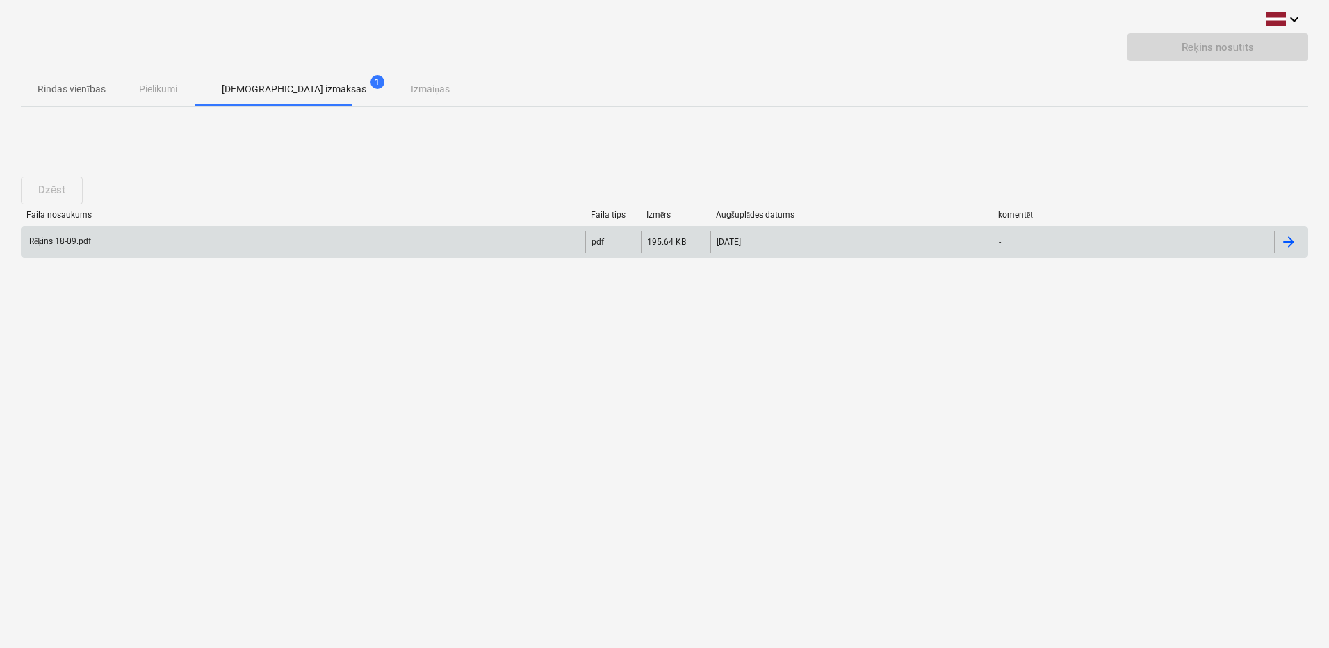 This screenshot has width=1329, height=648. Describe the element at coordinates (72, 89) in the screenshot. I see `p: Rindas vienības` at that location.